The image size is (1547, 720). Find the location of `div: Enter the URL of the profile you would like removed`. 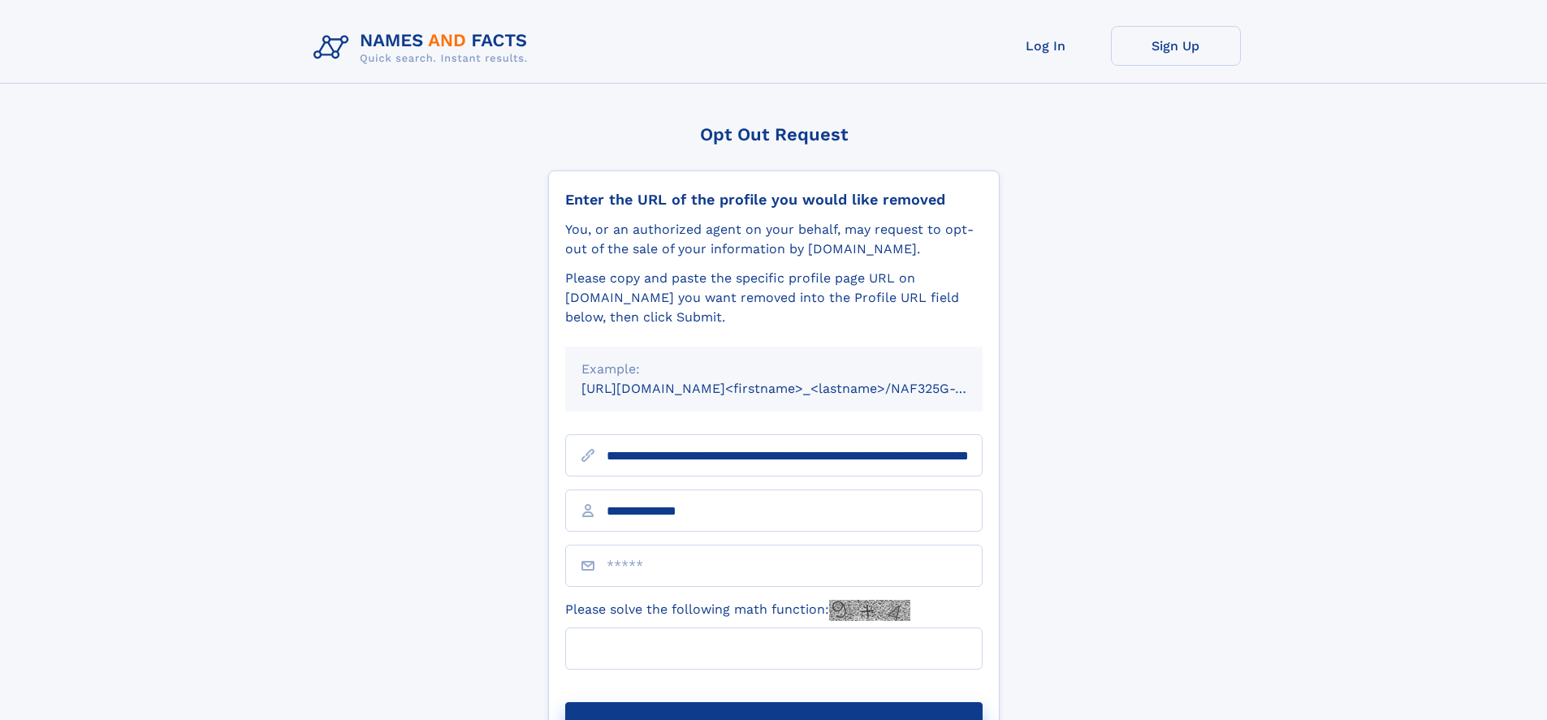

div: Enter the URL of the profile you would like removed is located at coordinates (774, 200).